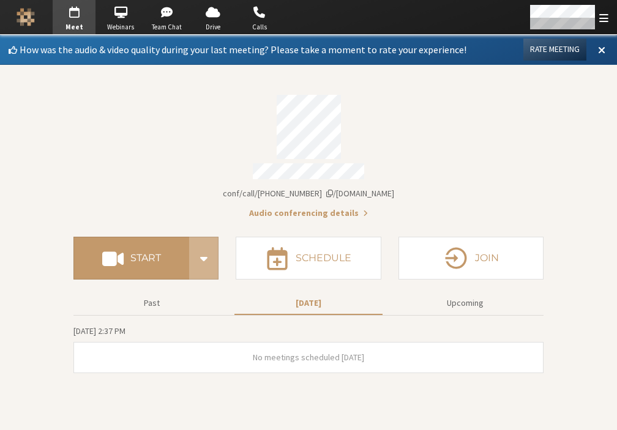 This screenshot has height=430, width=617. I want to click on button: Upcoming, so click(465, 303).